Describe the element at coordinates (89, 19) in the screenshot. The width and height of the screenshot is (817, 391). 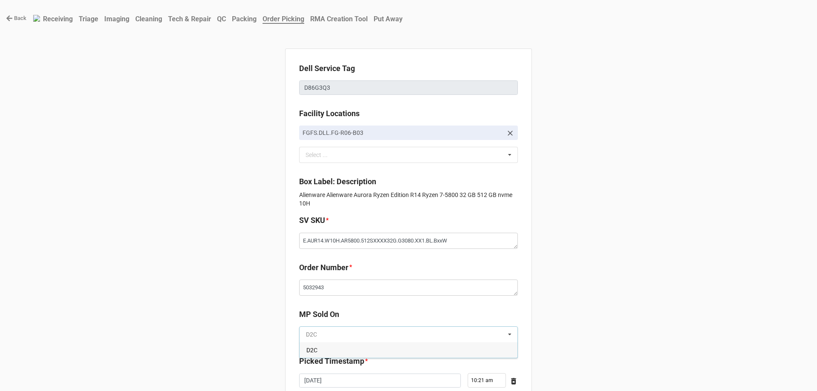
I see `b: Triage` at that location.